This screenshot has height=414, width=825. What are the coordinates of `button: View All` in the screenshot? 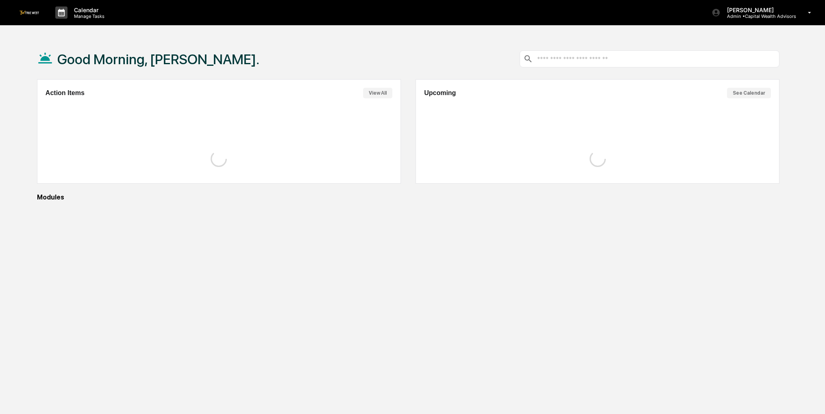 It's located at (378, 93).